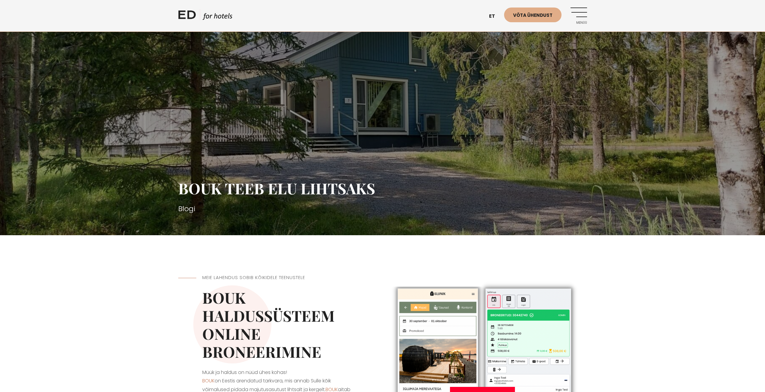  I want to click on a: Võta ühendust, so click(532, 15).